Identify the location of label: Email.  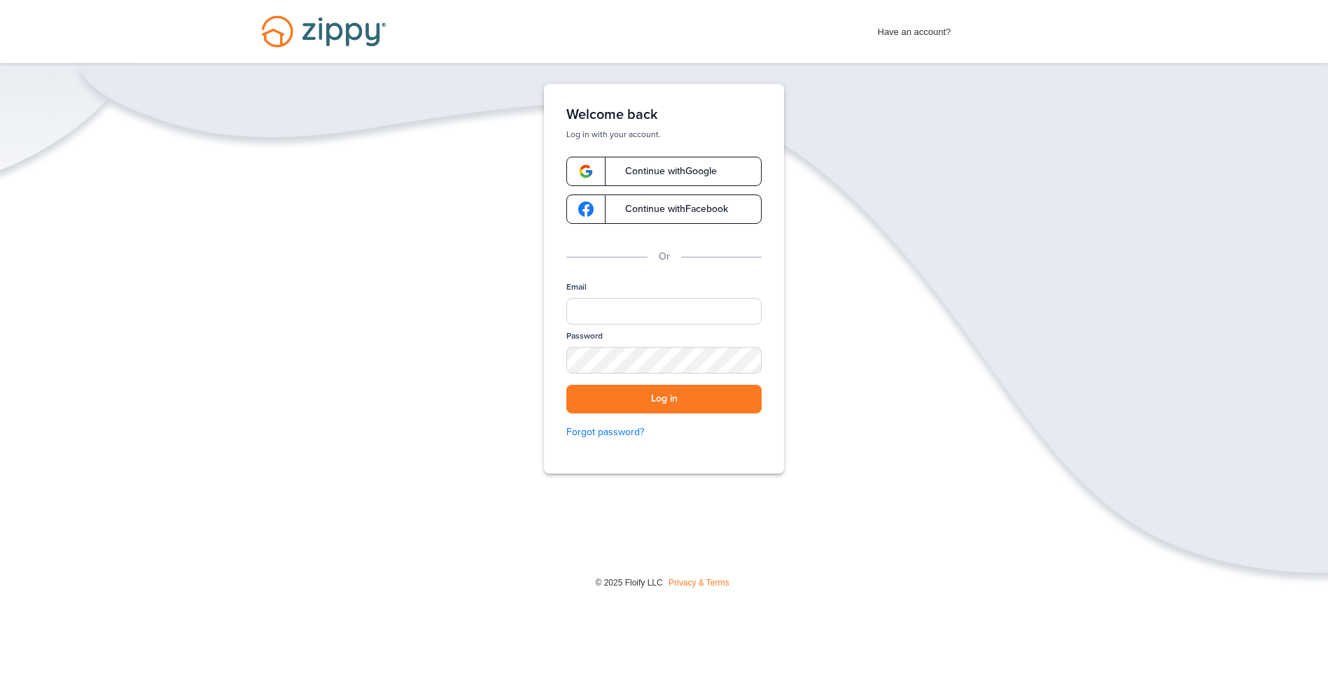
(576, 287).